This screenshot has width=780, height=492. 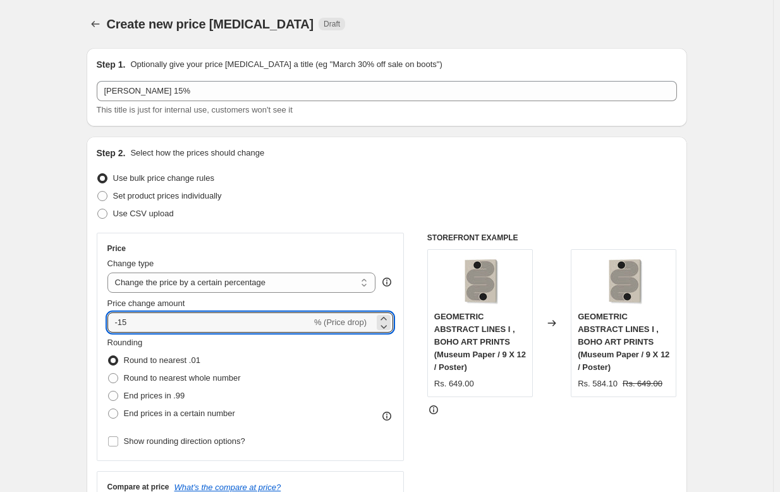 I want to click on div: help, so click(x=387, y=282).